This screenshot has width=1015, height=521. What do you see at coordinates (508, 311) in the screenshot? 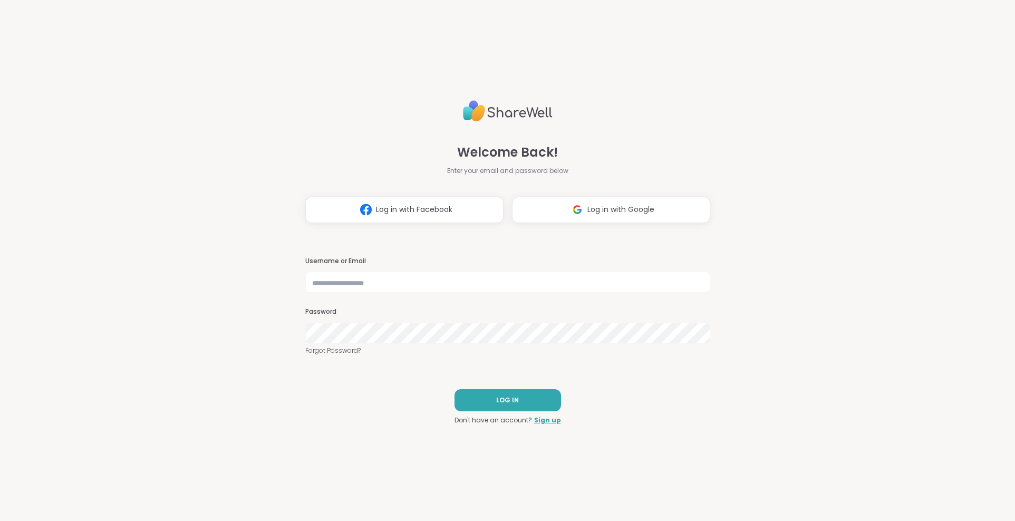
I see `h3: Password` at bounding box center [508, 311].